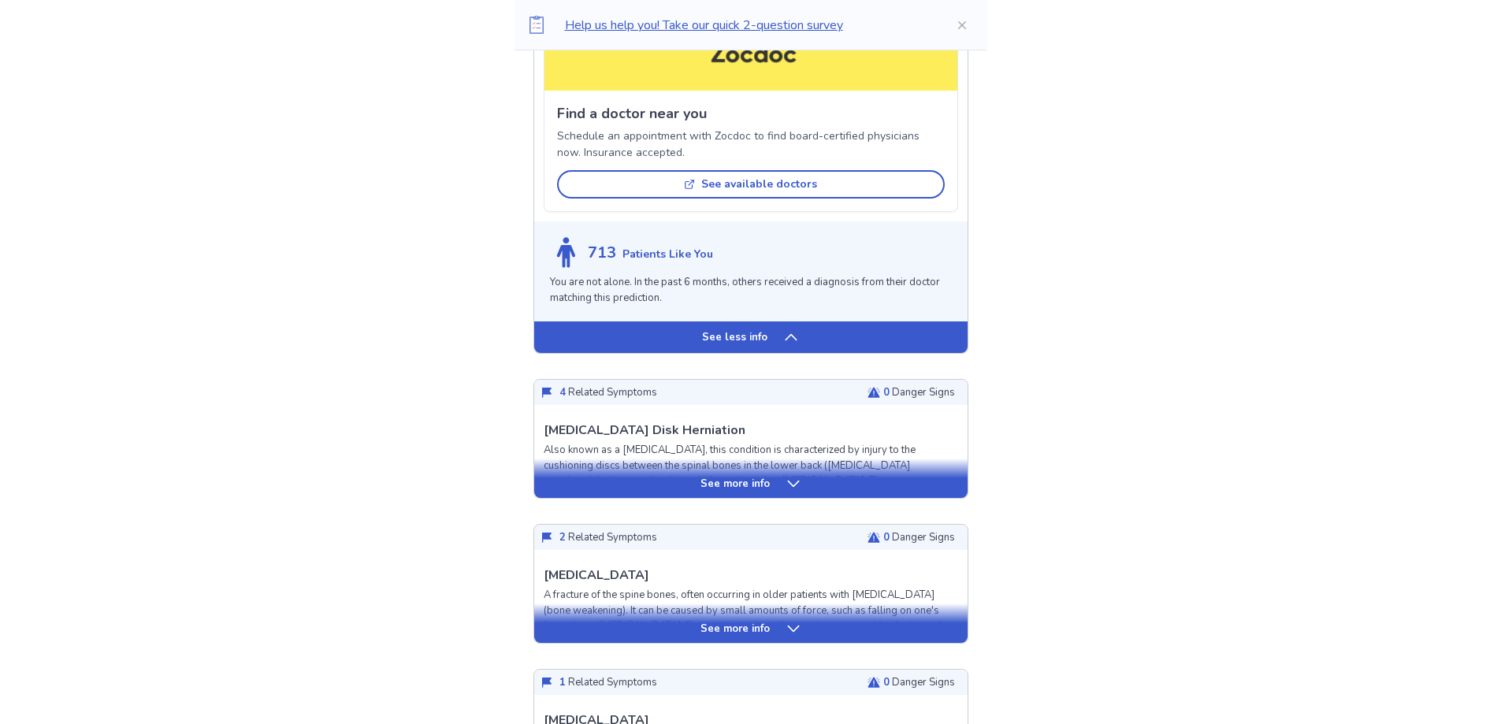  I want to click on span: 1, so click(563, 682).